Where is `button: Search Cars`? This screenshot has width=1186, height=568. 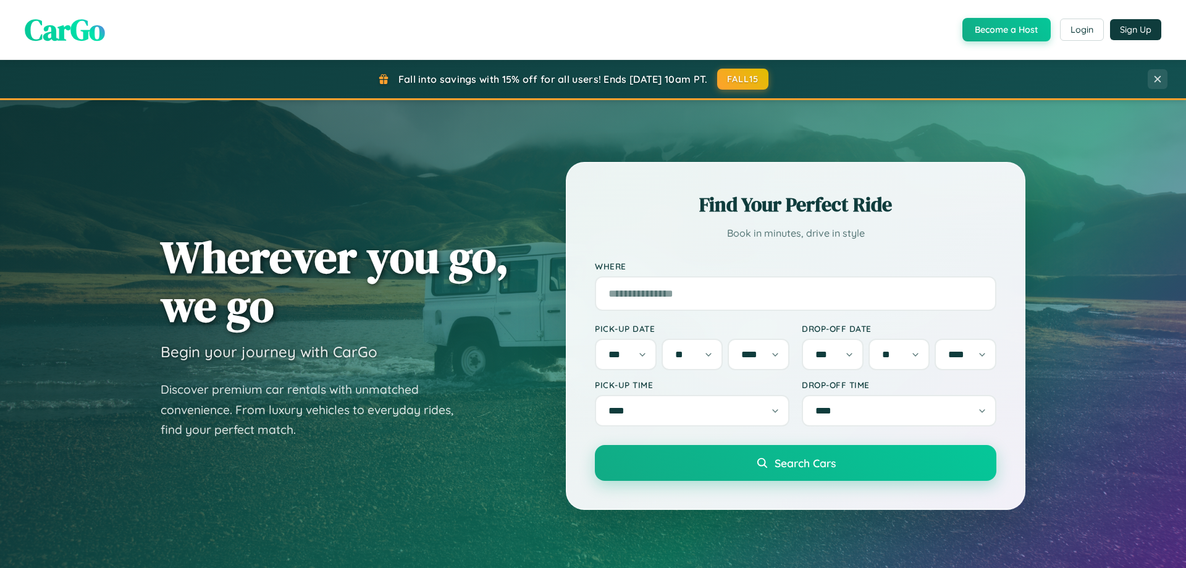
button: Search Cars is located at coordinates (796, 463).